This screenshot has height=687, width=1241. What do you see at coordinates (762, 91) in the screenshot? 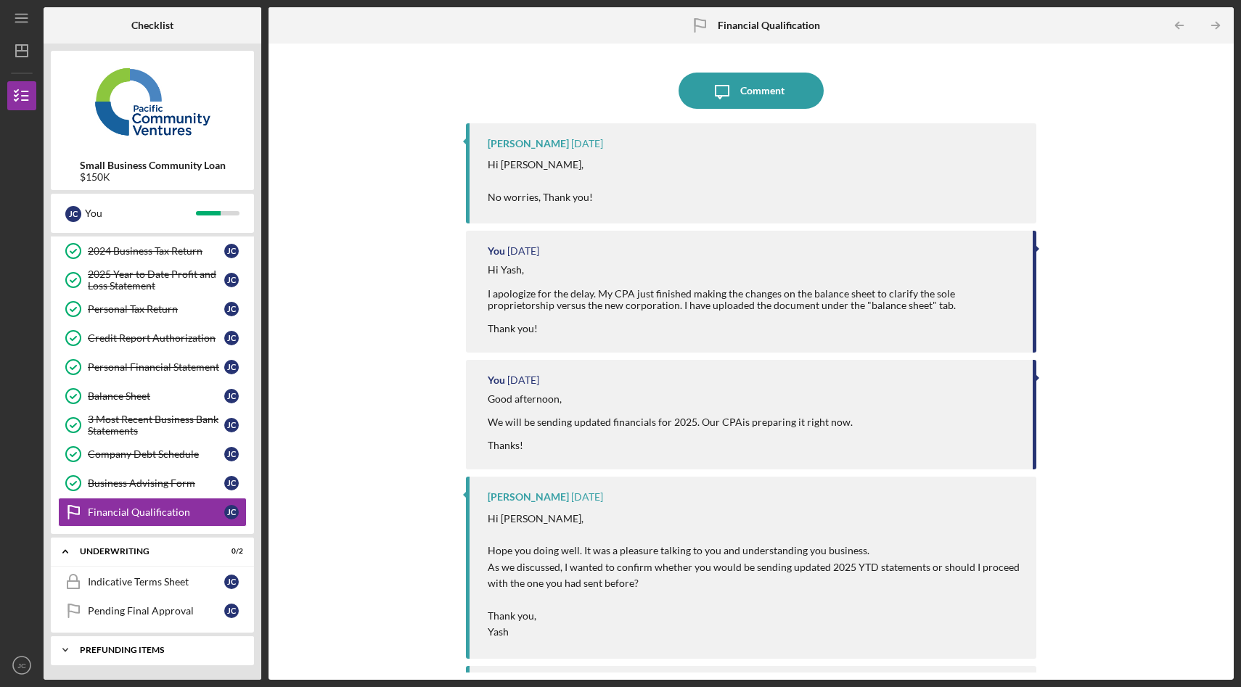
I see `div: Comment` at bounding box center [762, 91].